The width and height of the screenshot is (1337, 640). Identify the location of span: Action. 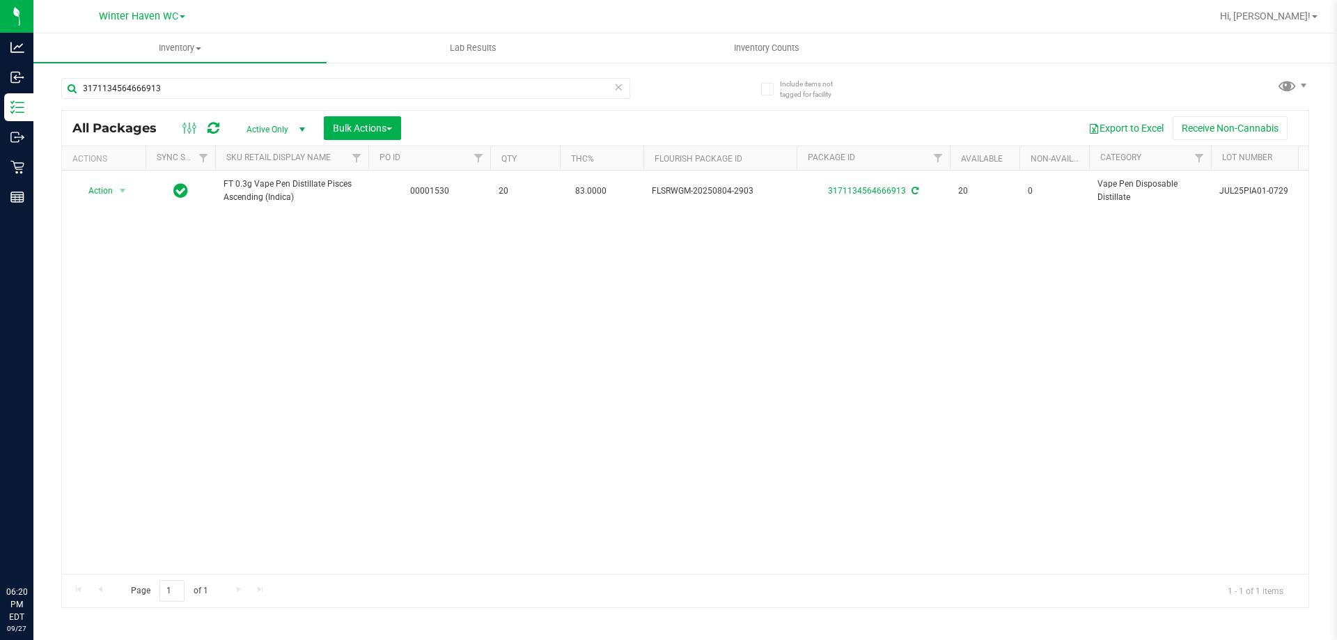
(95, 191).